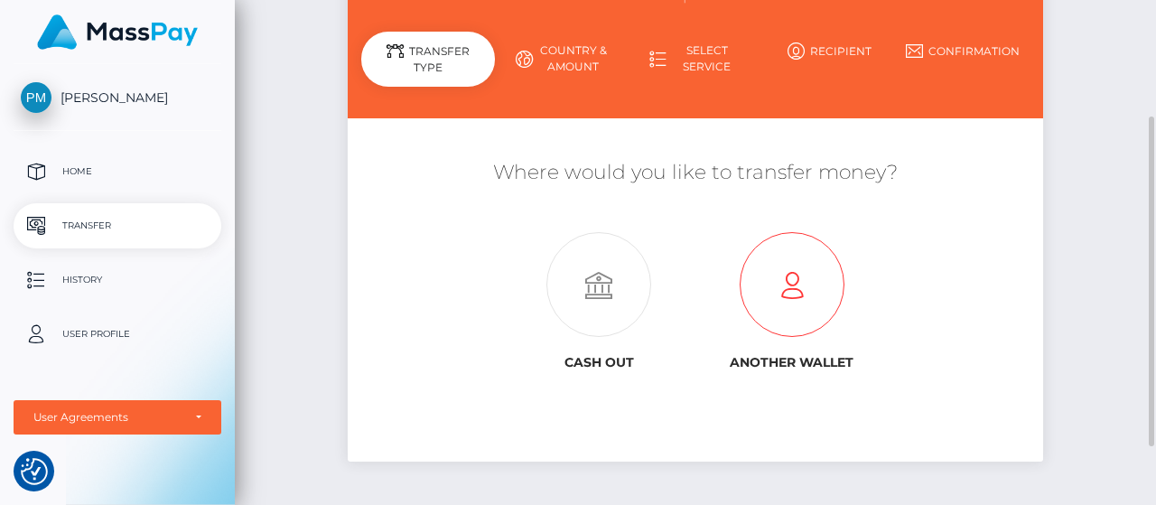  Describe the element at coordinates (34, 472) in the screenshot. I see `img: Revisit consent button` at that location.